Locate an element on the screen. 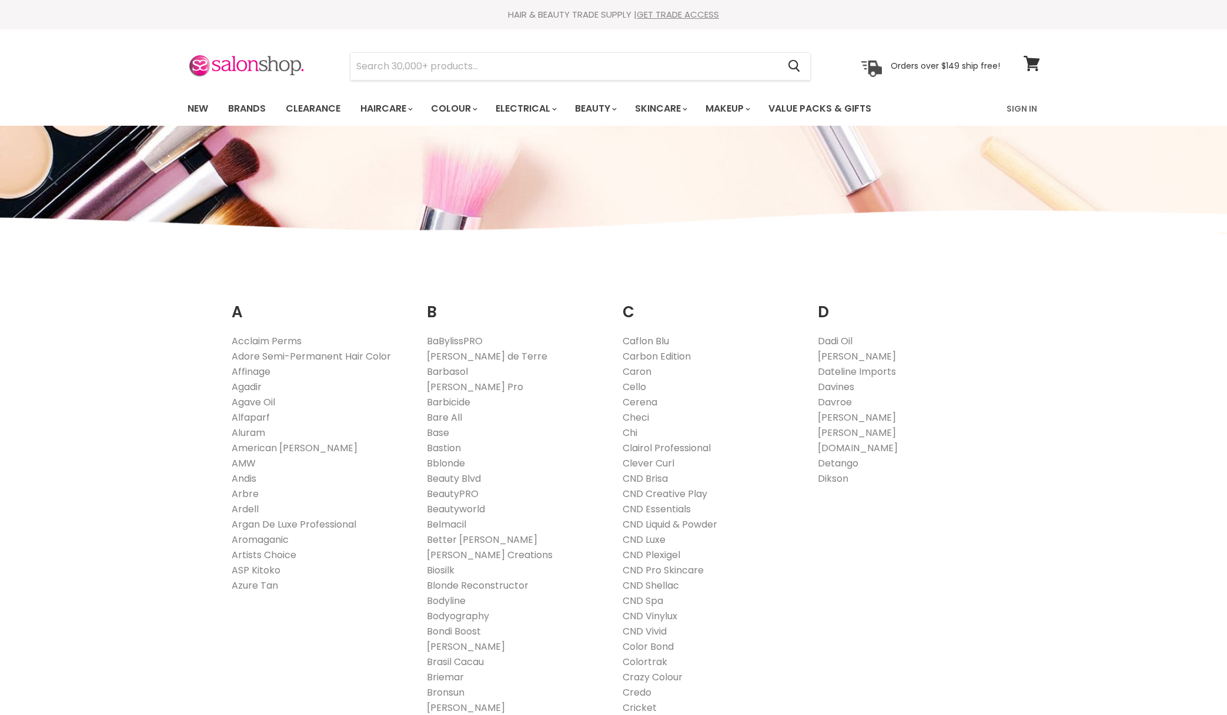  a: CND Pro Skincare is located at coordinates (663, 570).